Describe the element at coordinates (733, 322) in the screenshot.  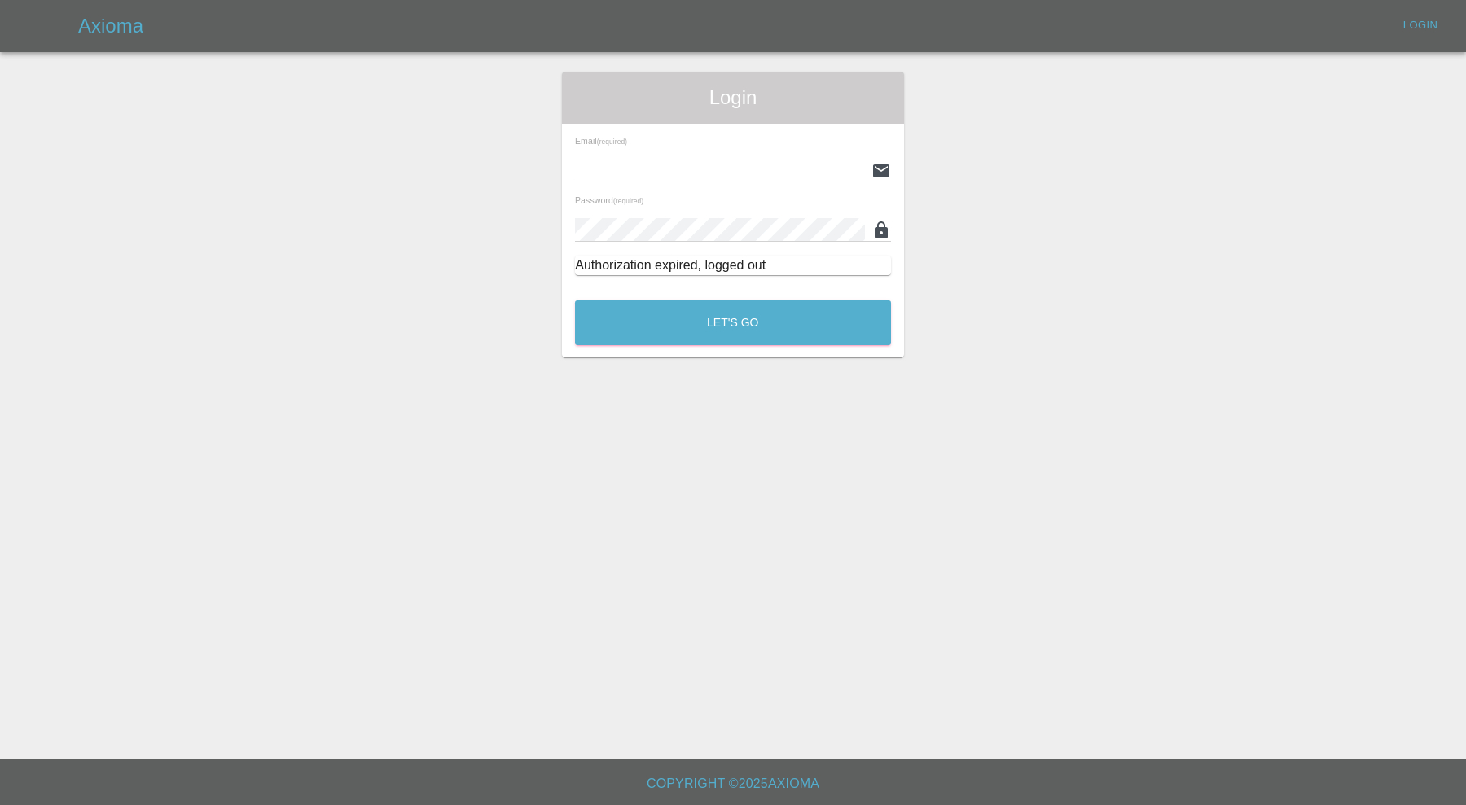
I see `button: Let's Go` at that location.